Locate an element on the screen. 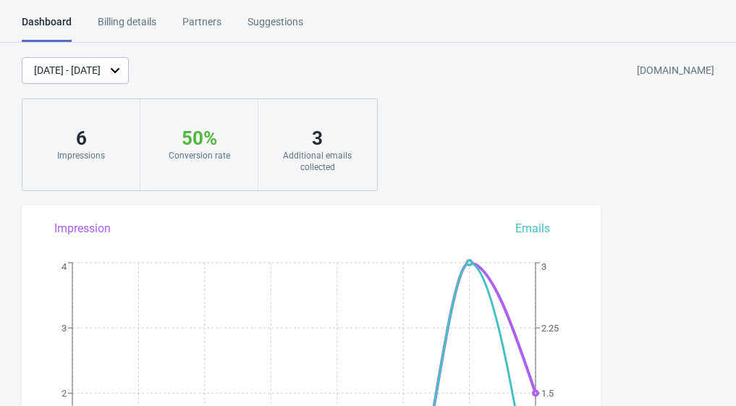 The width and height of the screenshot is (736, 406). div: Partners is located at coordinates (202, 27).